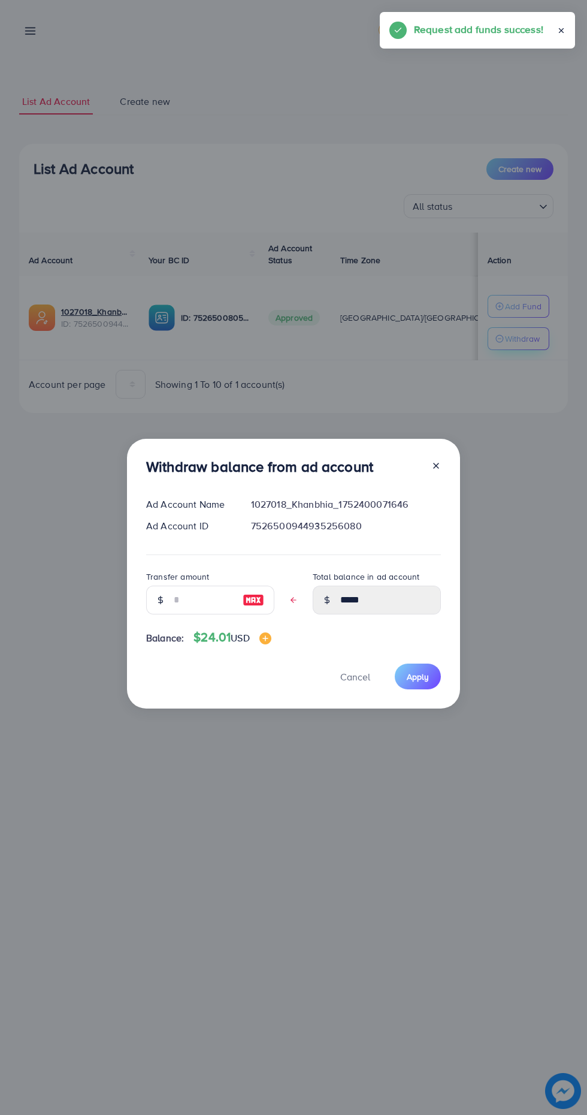 This screenshot has width=587, height=1115. Describe the element at coordinates (418, 677) in the screenshot. I see `span: Apply` at that location.